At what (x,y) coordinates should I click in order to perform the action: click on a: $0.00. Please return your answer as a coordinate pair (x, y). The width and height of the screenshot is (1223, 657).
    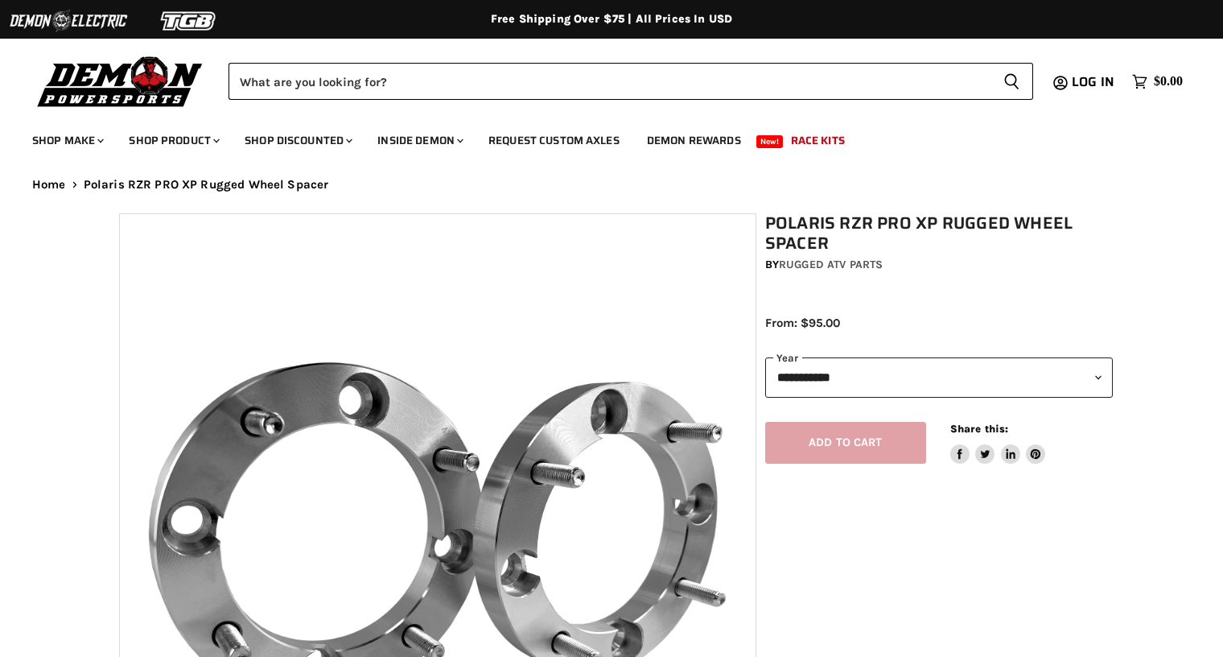
    Looking at the image, I should click on (1157, 81).